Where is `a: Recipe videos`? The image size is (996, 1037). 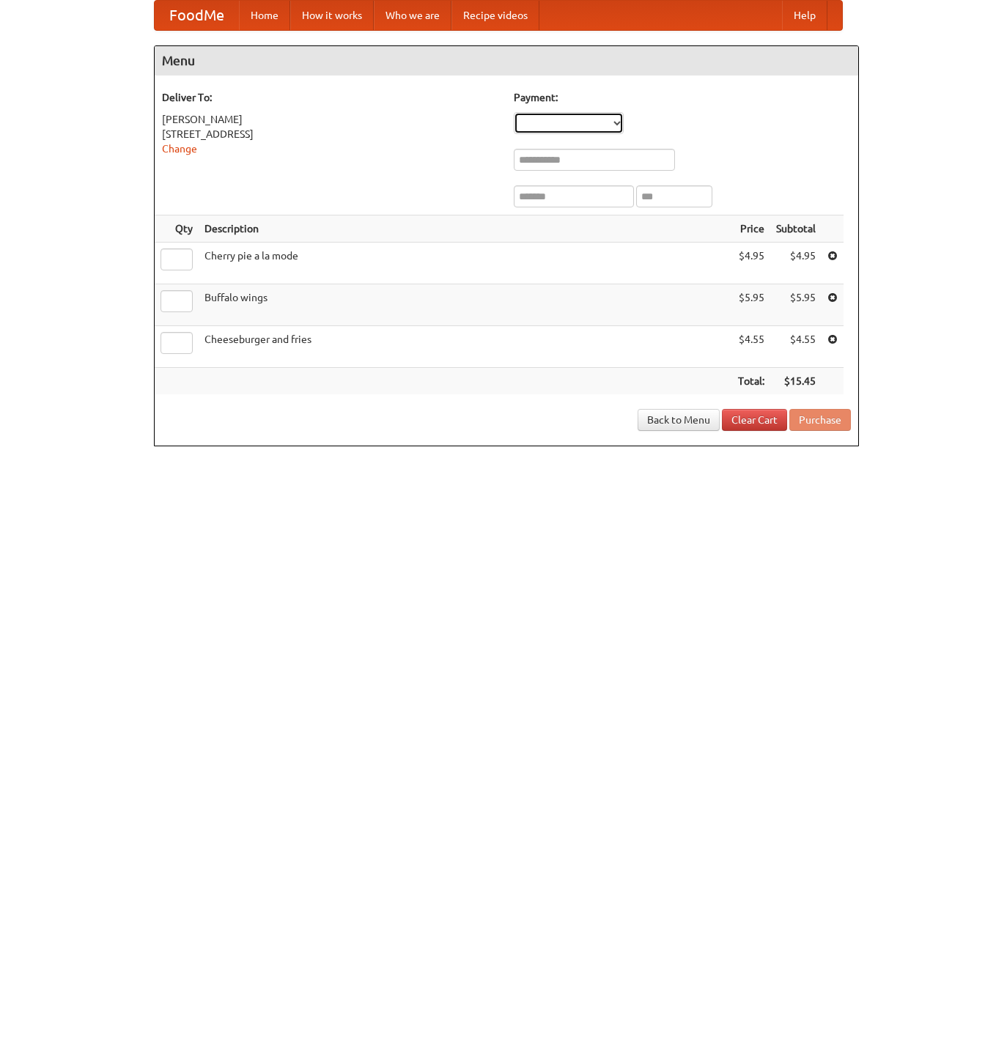
a: Recipe videos is located at coordinates (495, 15).